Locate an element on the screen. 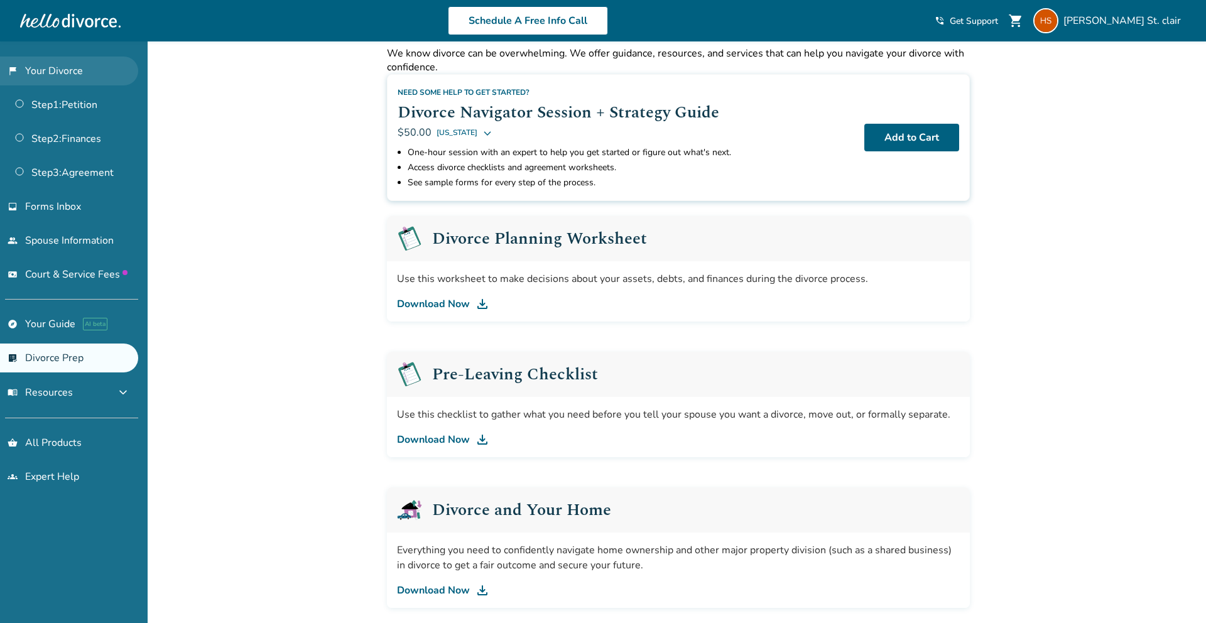  span: Court & Service Fees is located at coordinates (76, 274).